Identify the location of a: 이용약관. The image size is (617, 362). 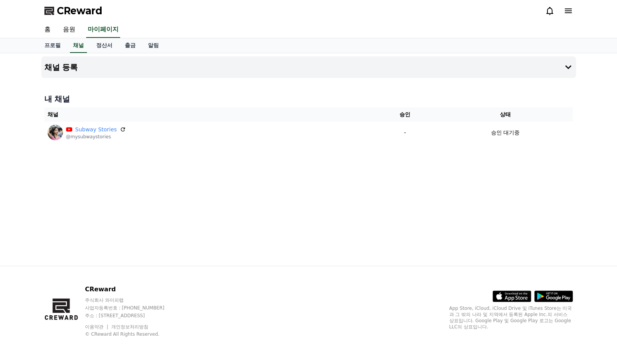
(97, 327).